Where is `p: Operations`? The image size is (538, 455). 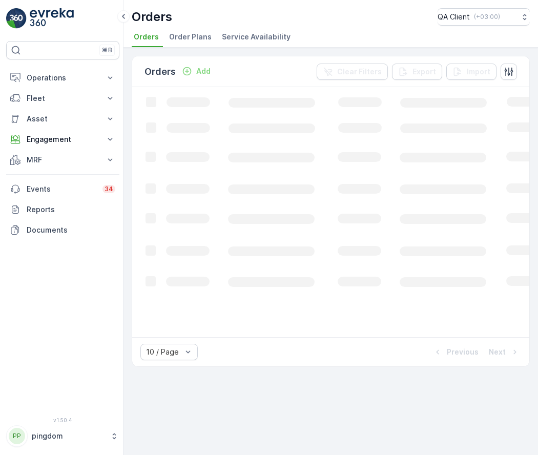 p: Operations is located at coordinates (63, 78).